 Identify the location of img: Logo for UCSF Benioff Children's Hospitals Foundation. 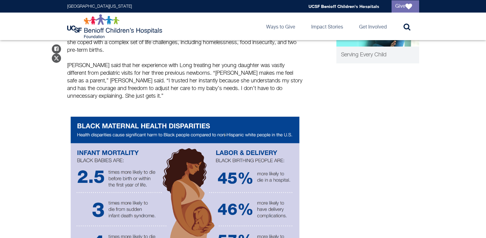
(115, 26).